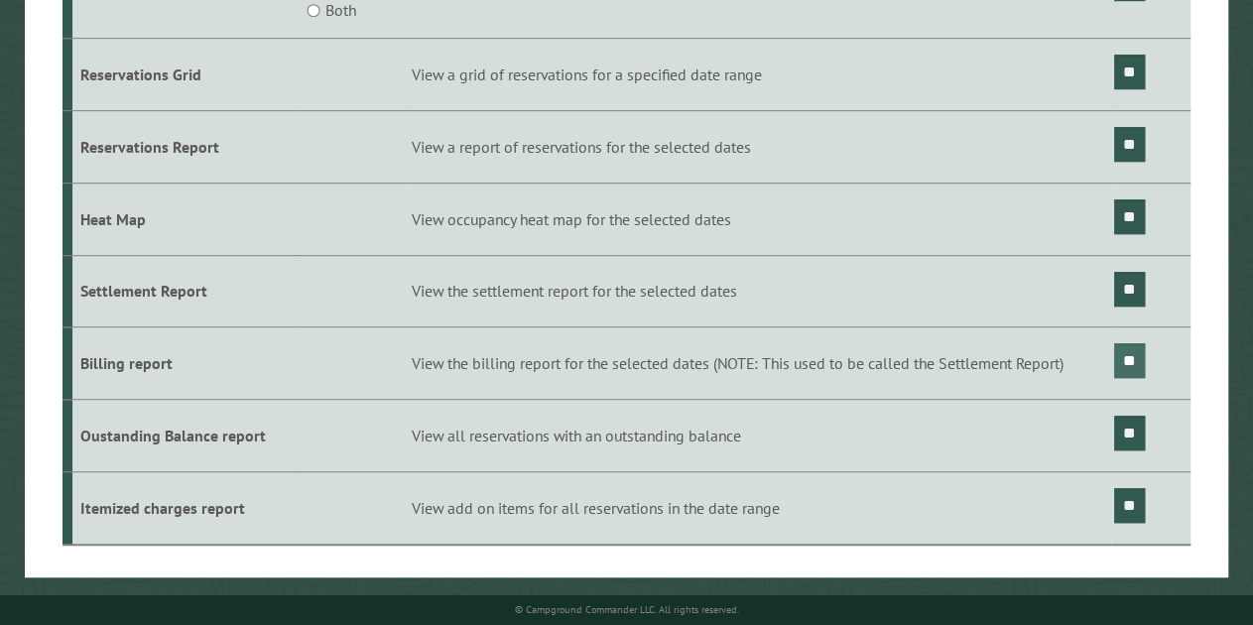  Describe the element at coordinates (186, 74) in the screenshot. I see `td: Reservations Grid` at that location.